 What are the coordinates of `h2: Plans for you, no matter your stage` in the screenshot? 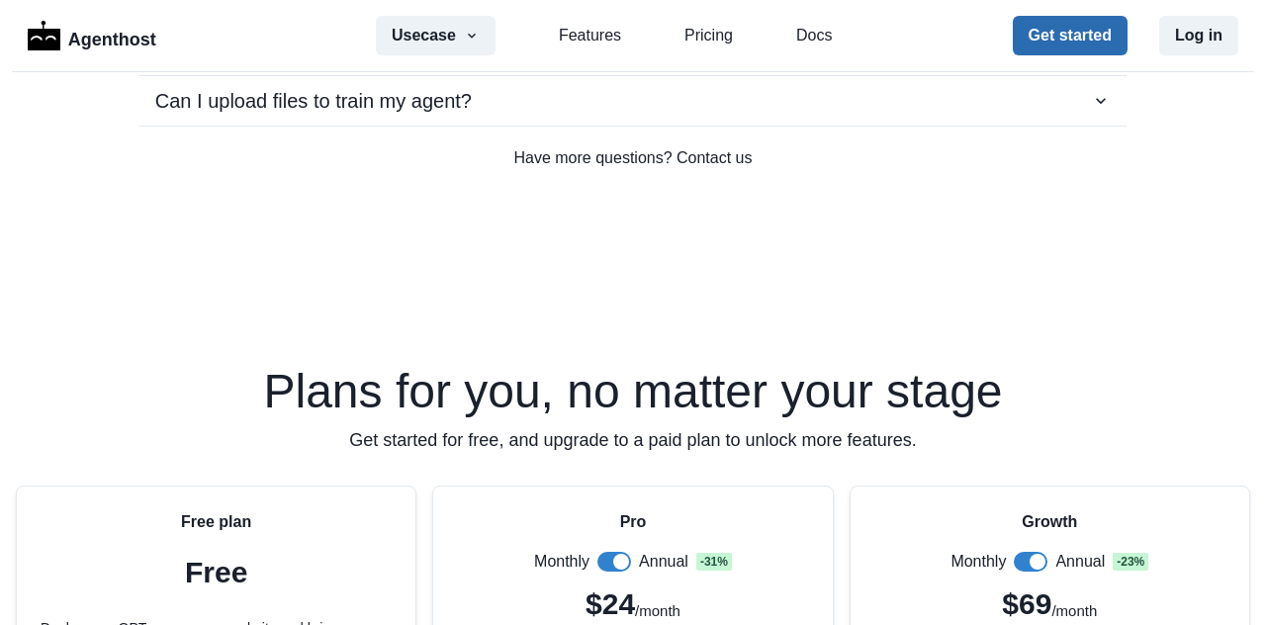 It's located at (633, 392).